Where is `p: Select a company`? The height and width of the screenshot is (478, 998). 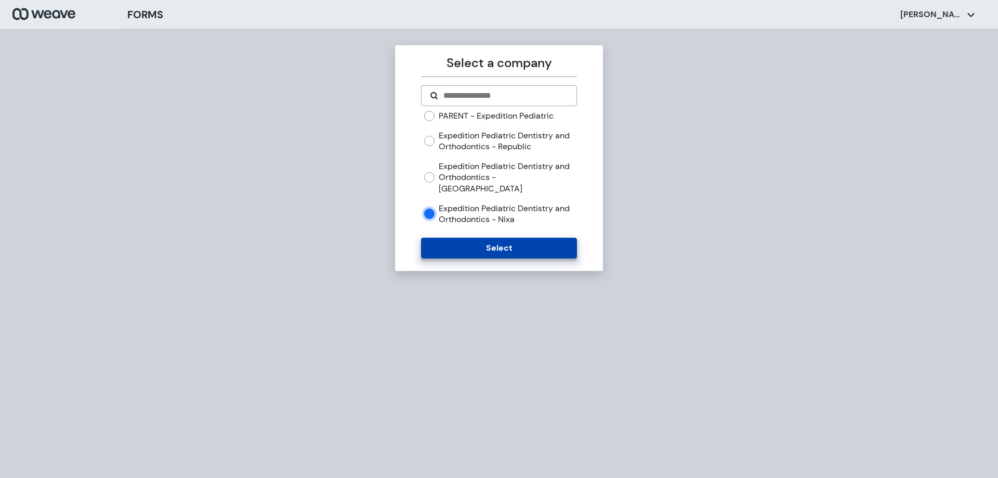 p: Select a company is located at coordinates (499, 63).